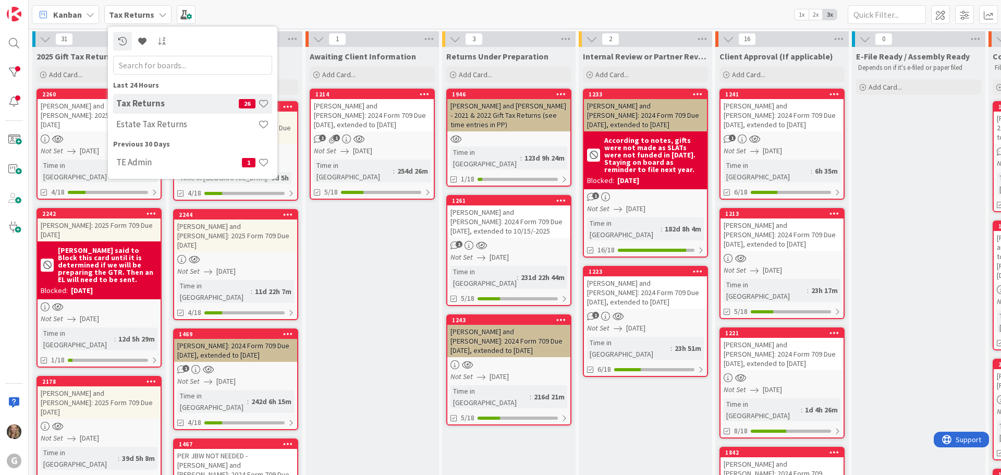  What do you see at coordinates (887, 15) in the screenshot?
I see `input: Quick Filter...` at bounding box center [887, 15].